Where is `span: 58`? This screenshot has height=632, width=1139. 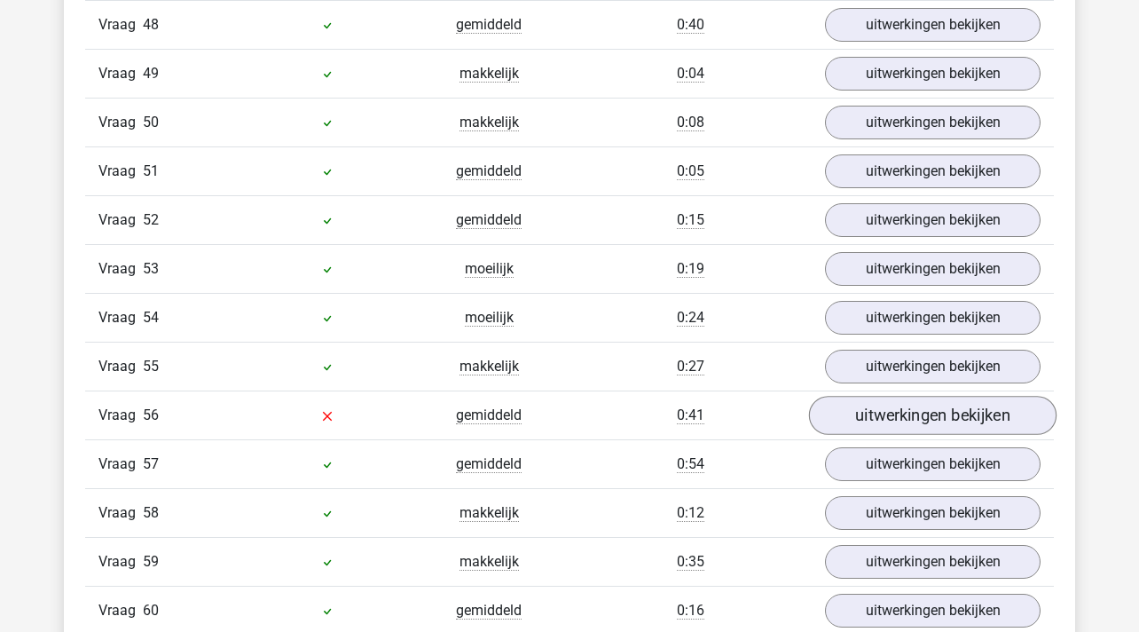
span: 58 is located at coordinates (151, 512).